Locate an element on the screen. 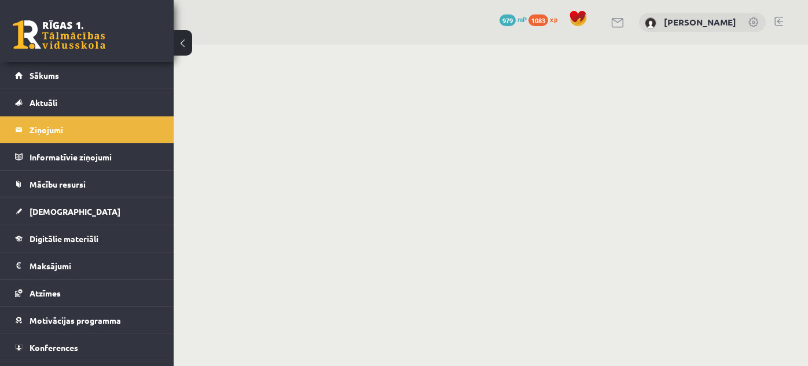 The image size is (808, 366). span: Konferences is located at coordinates (54, 347).